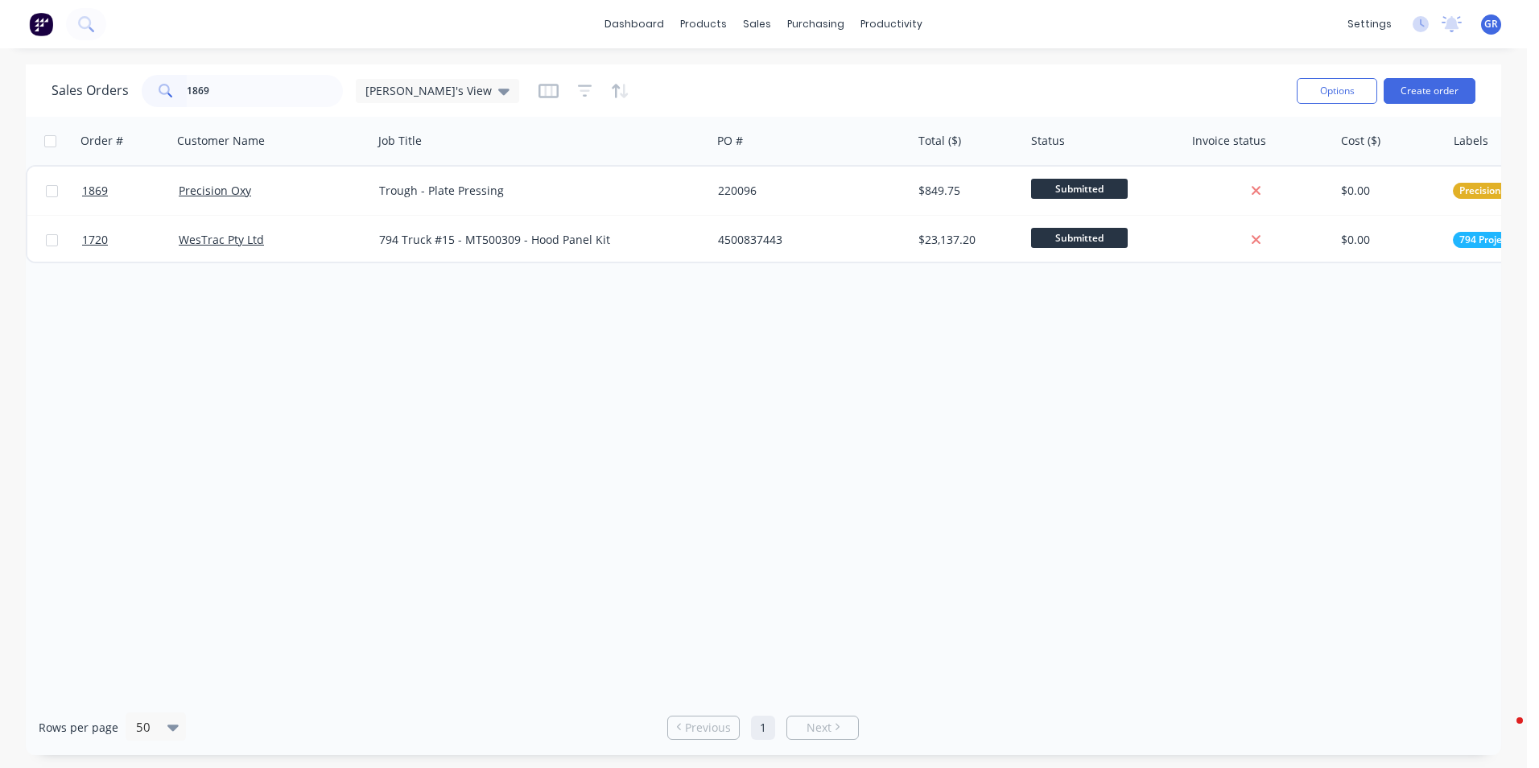  Describe the element at coordinates (634, 24) in the screenshot. I see `a: dashboard` at that location.